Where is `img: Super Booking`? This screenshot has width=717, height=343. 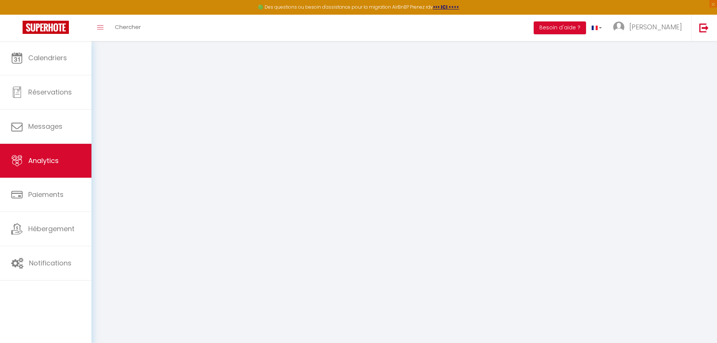 img: Super Booking is located at coordinates (46, 27).